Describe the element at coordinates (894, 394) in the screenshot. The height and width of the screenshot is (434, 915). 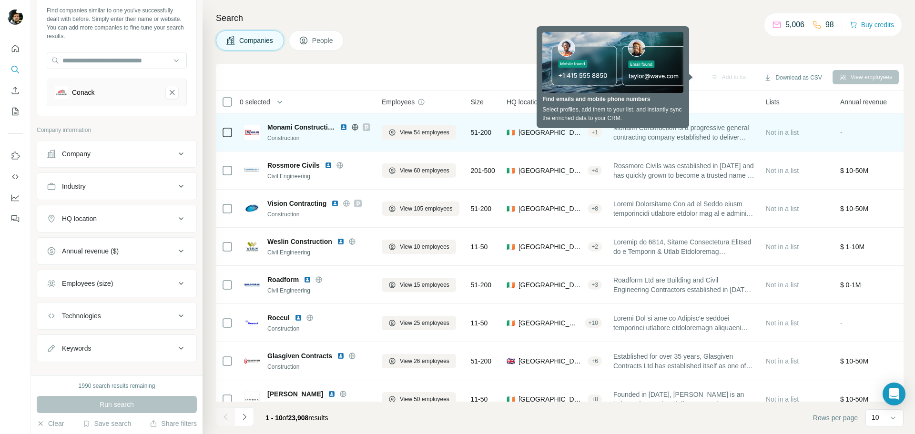
I see `div: Open Intercom Messenger` at that location.